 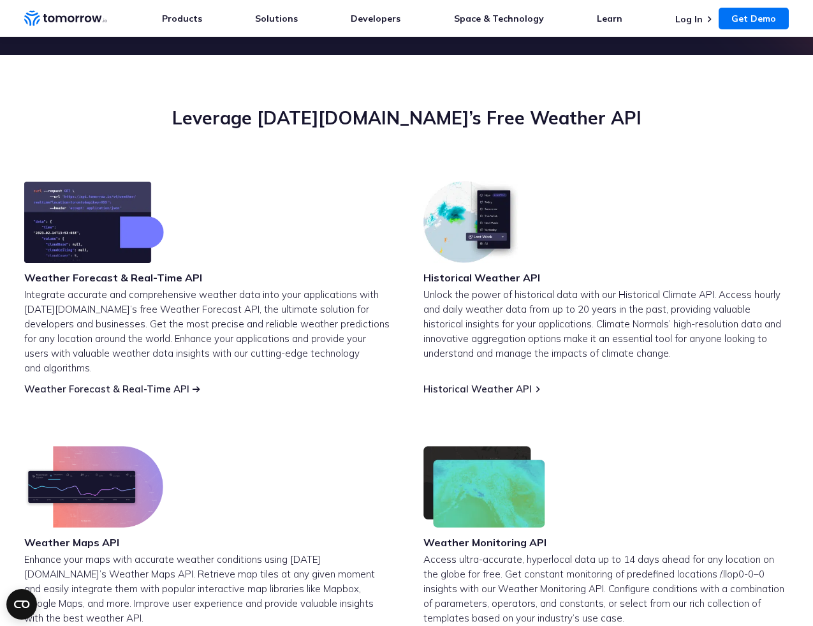 I want to click on p: Unlock the power of historical data with our Historical Climate API. Access hourly and daily weat..., so click(x=607, y=323).